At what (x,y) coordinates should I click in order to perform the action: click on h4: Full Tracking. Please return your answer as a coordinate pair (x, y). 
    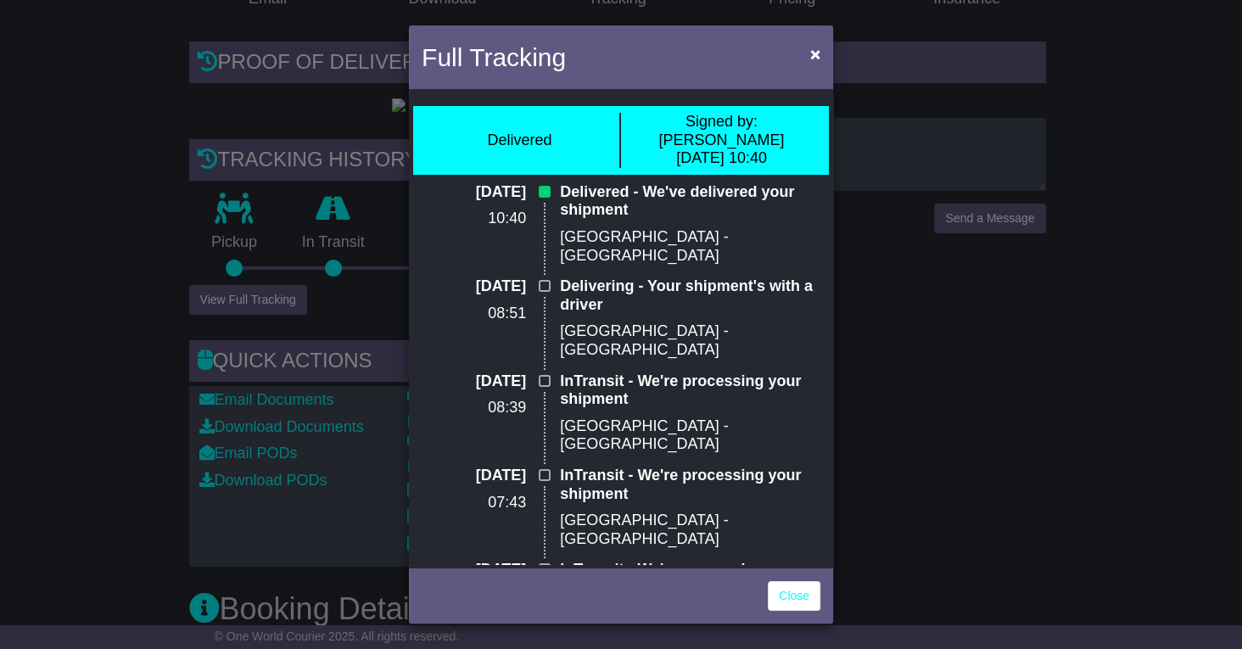
    Looking at the image, I should click on (494, 57).